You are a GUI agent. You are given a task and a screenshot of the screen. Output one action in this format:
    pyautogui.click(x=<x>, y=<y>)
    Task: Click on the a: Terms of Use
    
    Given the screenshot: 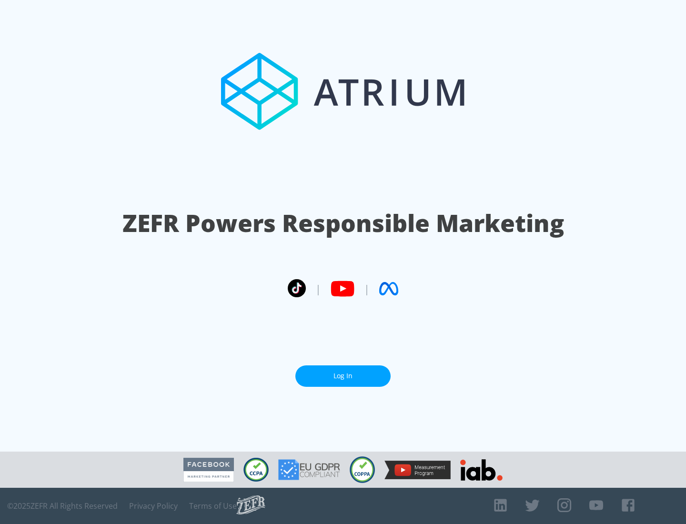 What is the action you would take?
    pyautogui.click(x=213, y=506)
    